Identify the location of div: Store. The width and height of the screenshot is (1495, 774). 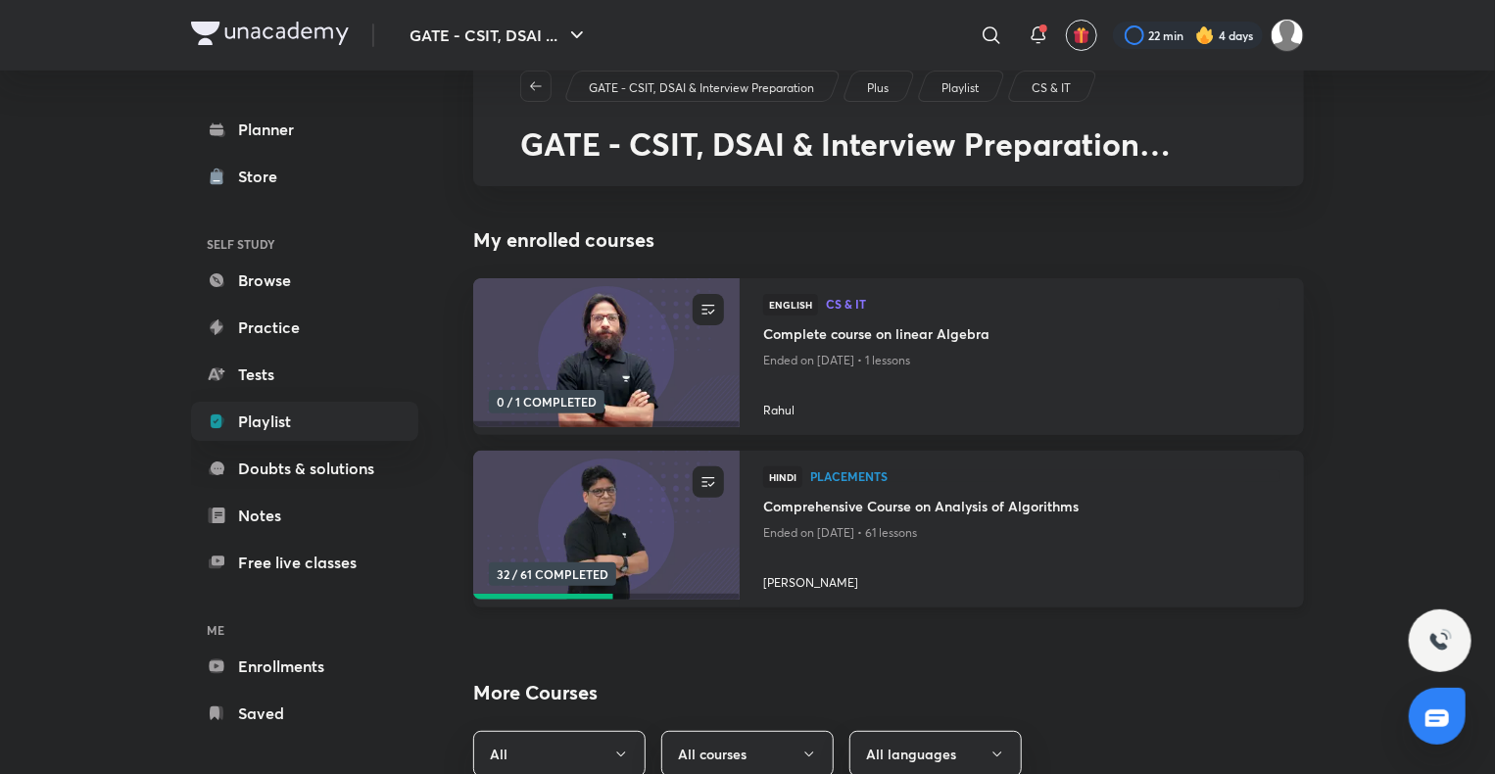
(264, 176).